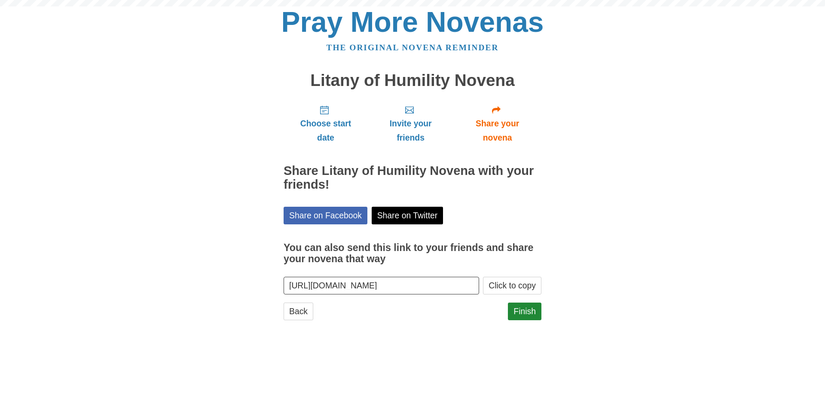 Image resolution: width=825 pixels, height=395 pixels. Describe the element at coordinates (497, 123) in the screenshot. I see `a: Share your novena` at that location.